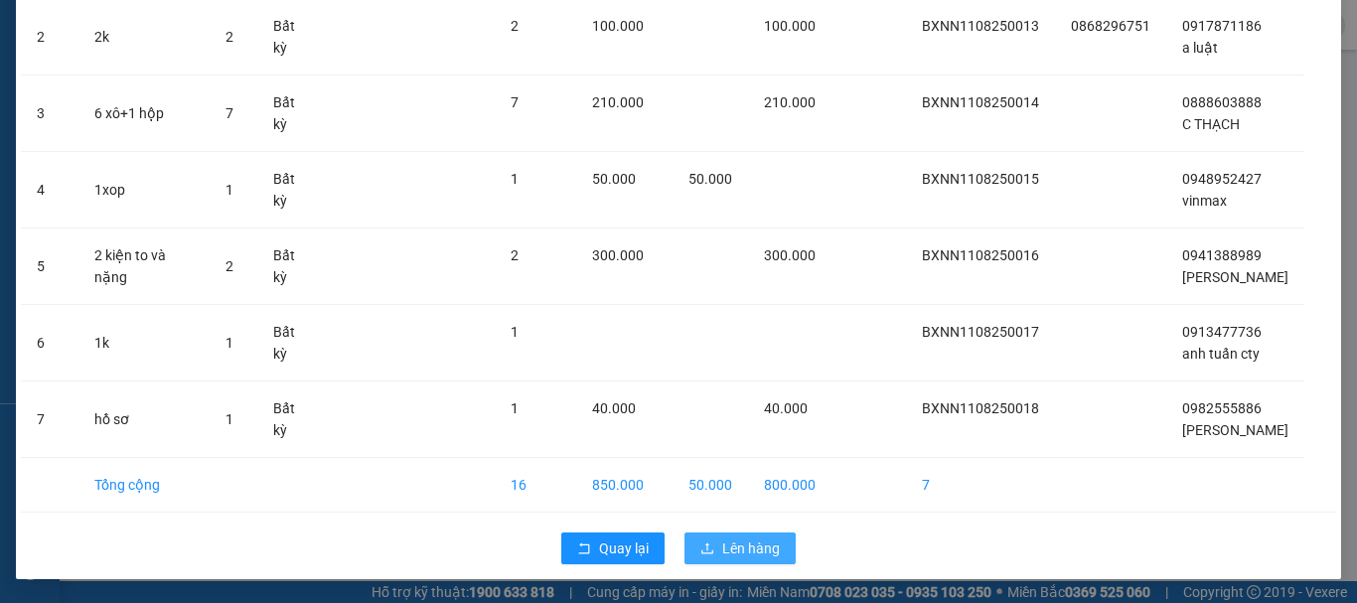 Image resolution: width=1357 pixels, height=603 pixels. Describe the element at coordinates (144, 485) in the screenshot. I see `td: Tổng cộng` at that location.